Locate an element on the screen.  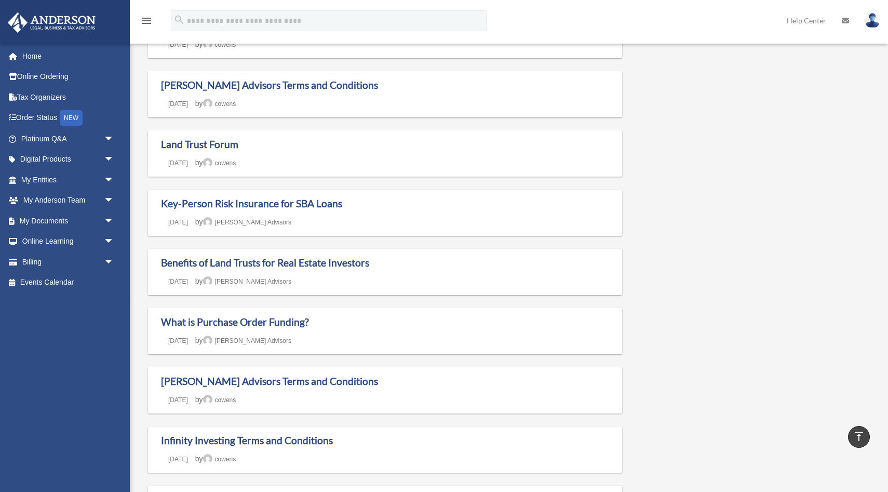
img: User Pic is located at coordinates (873, 20).